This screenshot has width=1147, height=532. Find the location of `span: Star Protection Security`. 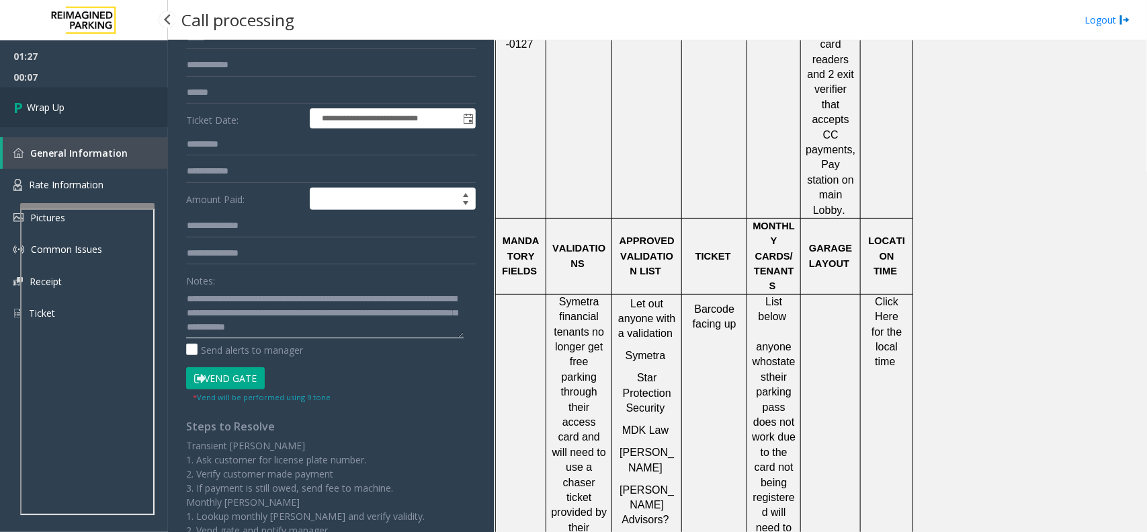

span: Star Protection Security is located at coordinates (649, 392).